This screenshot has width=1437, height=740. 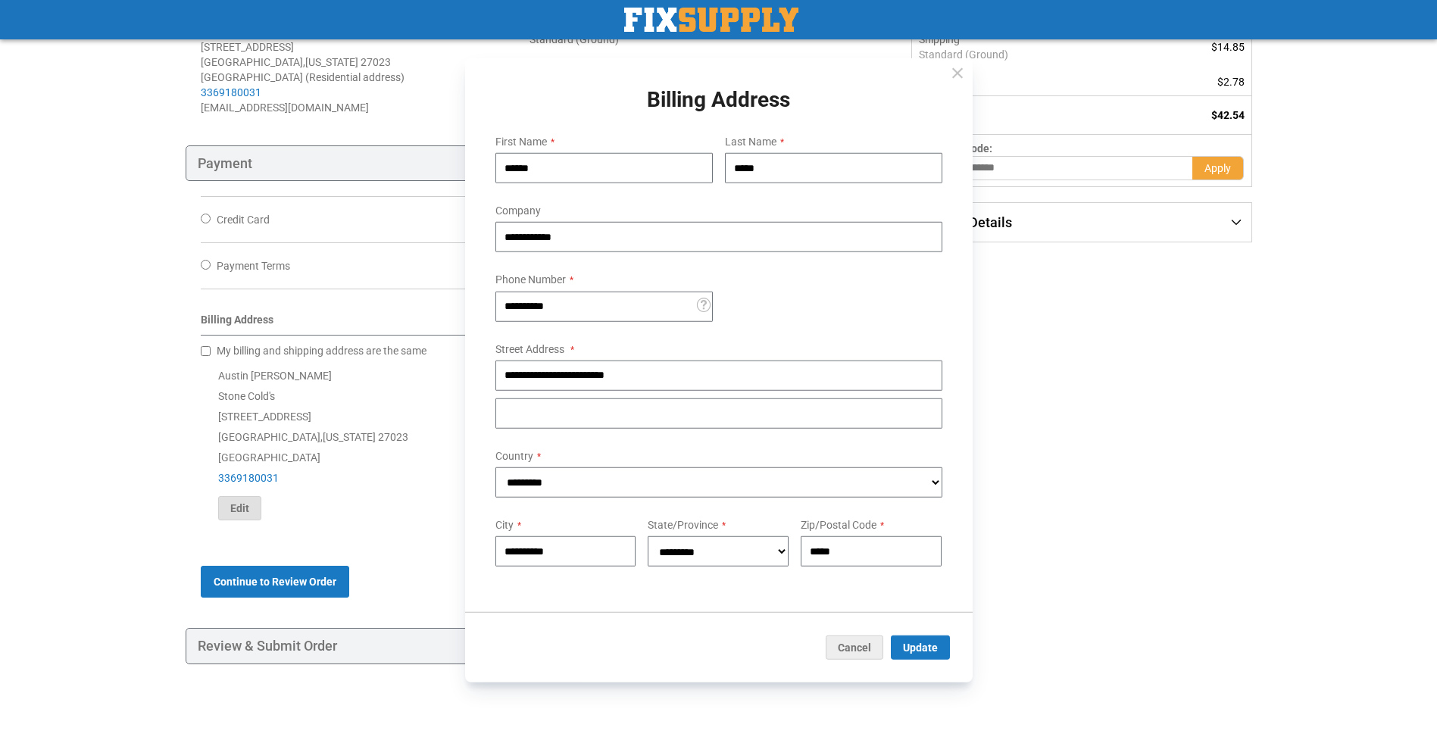 What do you see at coordinates (1228, 115) in the screenshot?
I see `span: $42.54` at bounding box center [1228, 115].